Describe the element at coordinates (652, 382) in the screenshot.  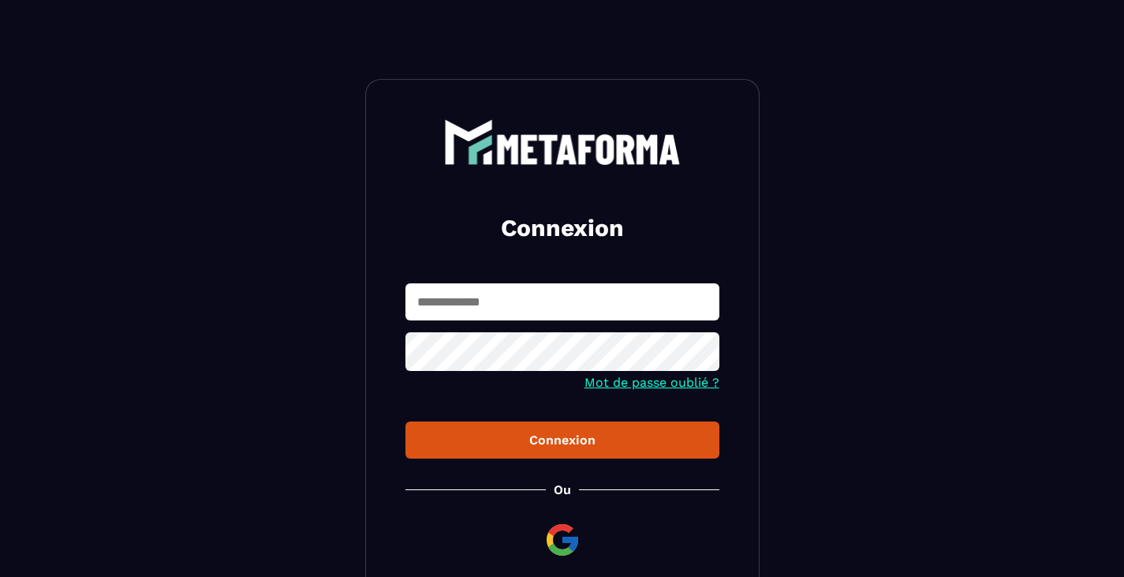
I see `a: Mot de passe oublié ?` at that location.